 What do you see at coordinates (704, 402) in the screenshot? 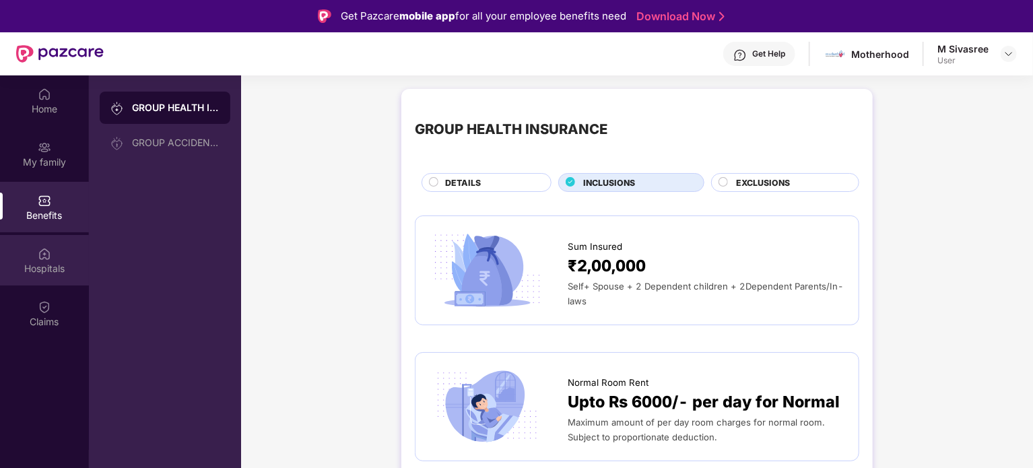
I see `span: Upto Rs 6000/- per day for Normal` at bounding box center [704, 402].